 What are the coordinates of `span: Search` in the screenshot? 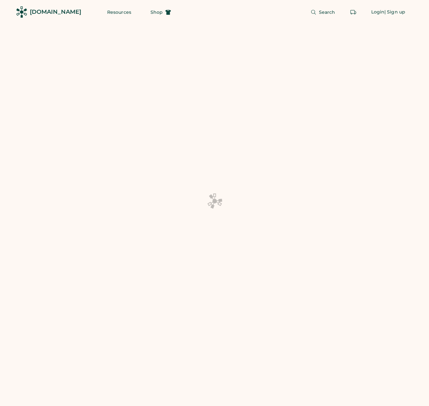 It's located at (327, 12).